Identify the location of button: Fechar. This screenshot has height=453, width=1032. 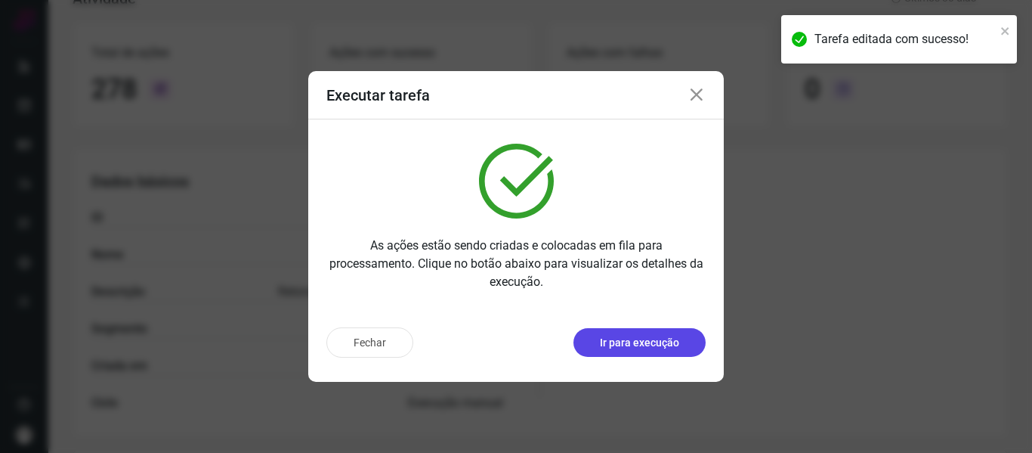
(370, 342).